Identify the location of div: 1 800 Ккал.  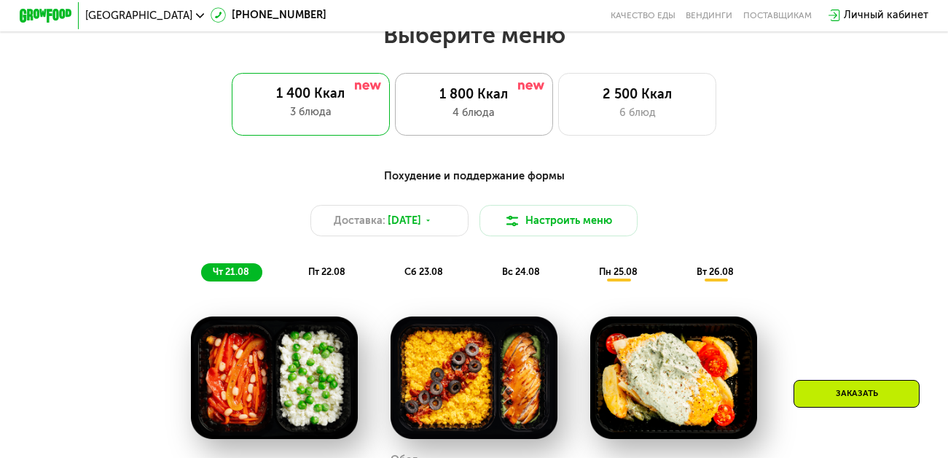
(474, 95).